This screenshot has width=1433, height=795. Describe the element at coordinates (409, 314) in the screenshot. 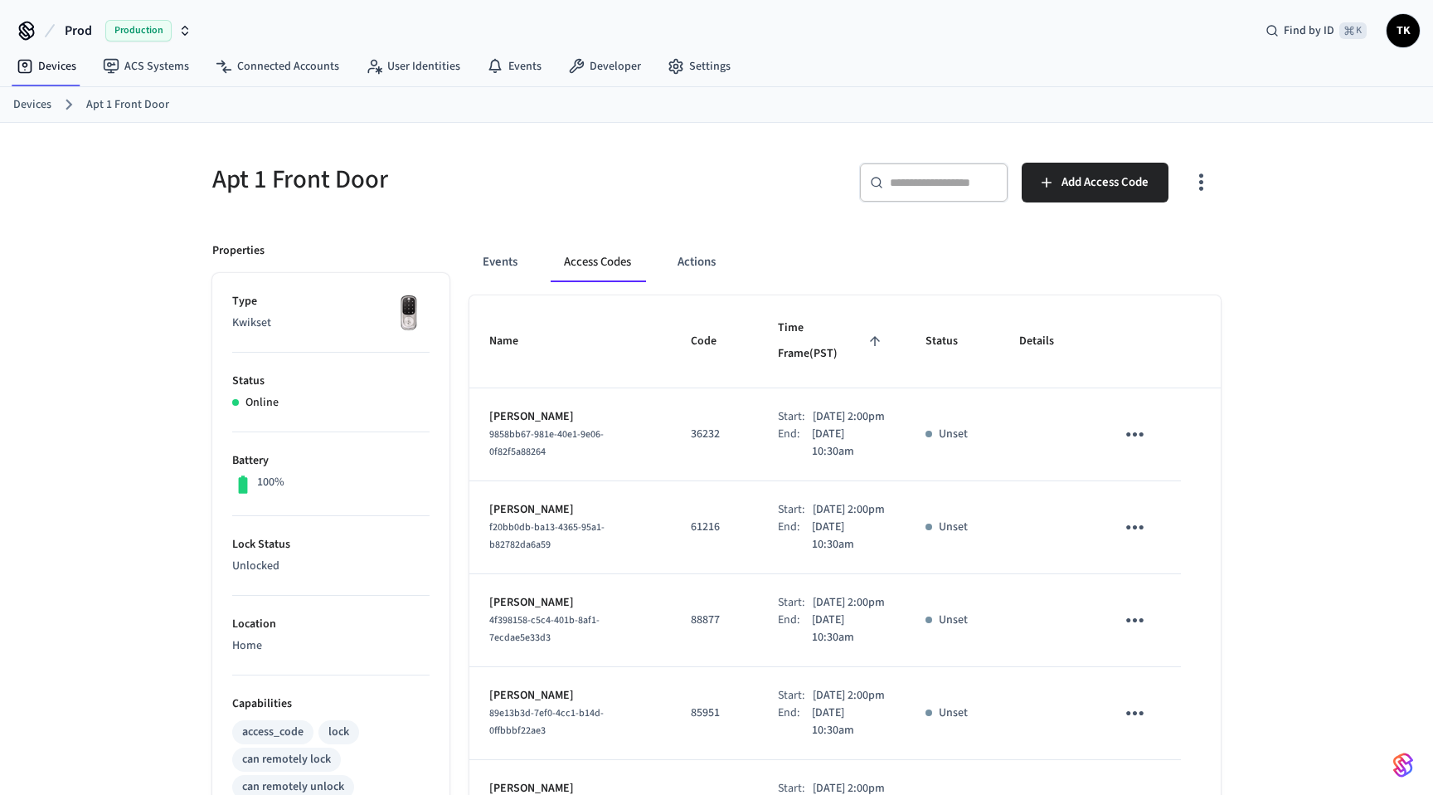

I see `img: Yale Assure Touchscreen Wifi Smart Lock, Satin Nickel, Front` at that location.